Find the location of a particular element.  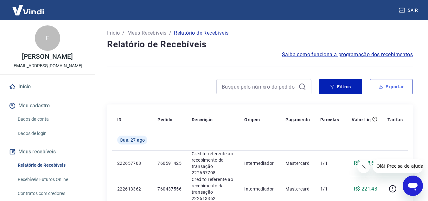

p: R$ 221,43 is located at coordinates (366, 189).